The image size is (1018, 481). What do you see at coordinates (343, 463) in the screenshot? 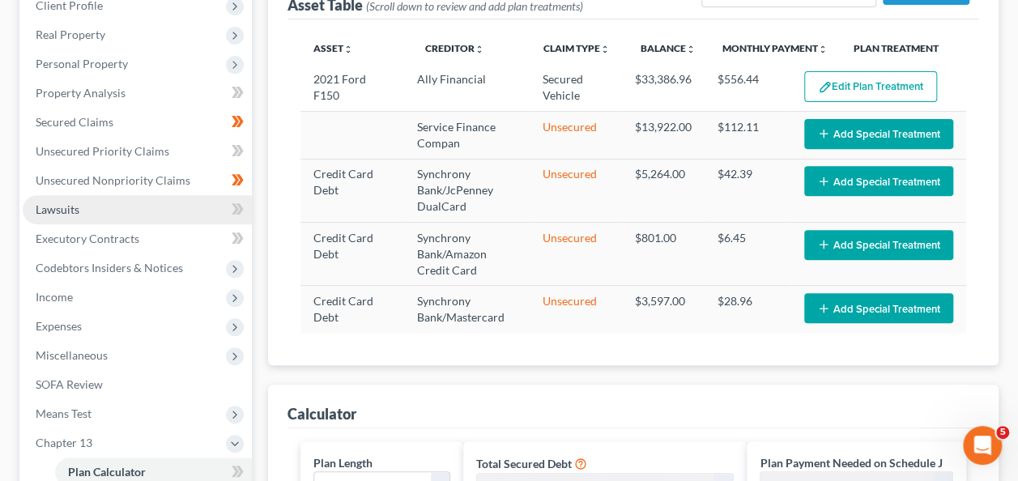
I see `label: Plan Length` at bounding box center [343, 463].